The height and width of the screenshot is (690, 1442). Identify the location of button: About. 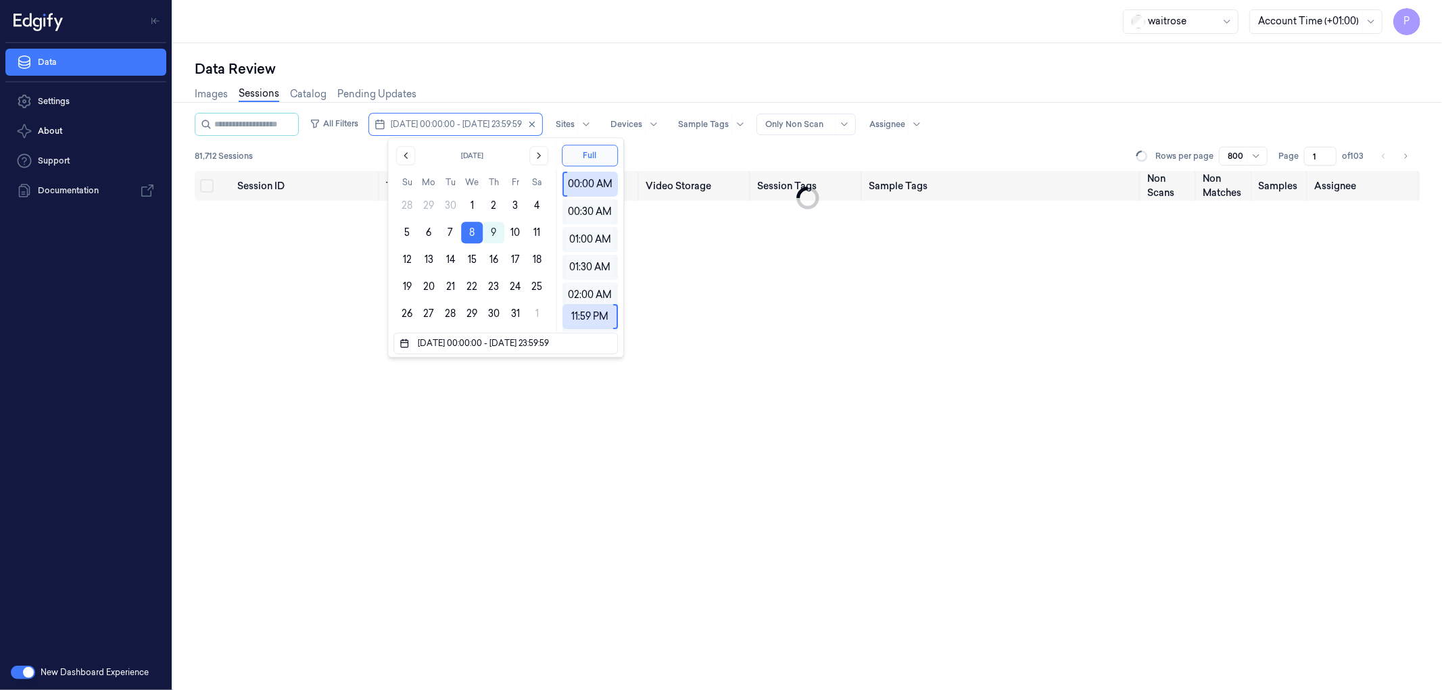
(86, 131).